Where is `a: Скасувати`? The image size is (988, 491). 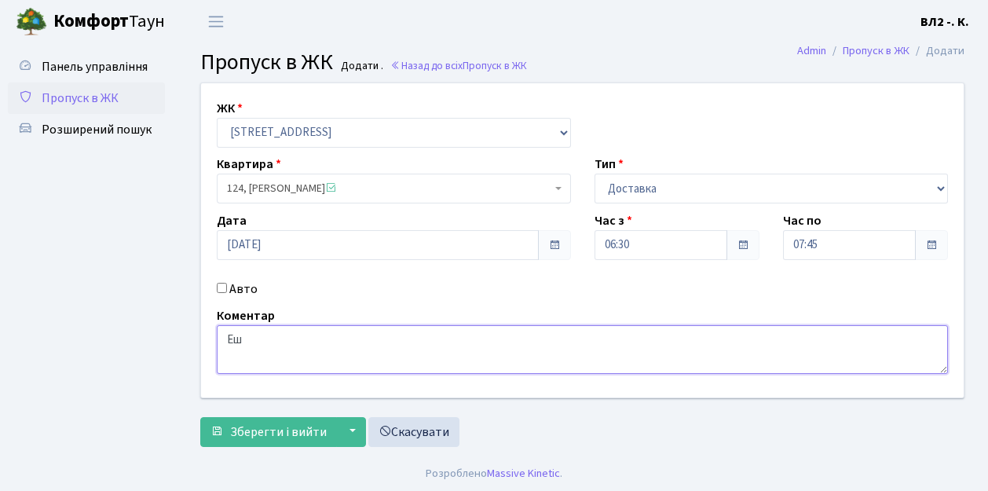 a: Скасувати is located at coordinates (414, 432).